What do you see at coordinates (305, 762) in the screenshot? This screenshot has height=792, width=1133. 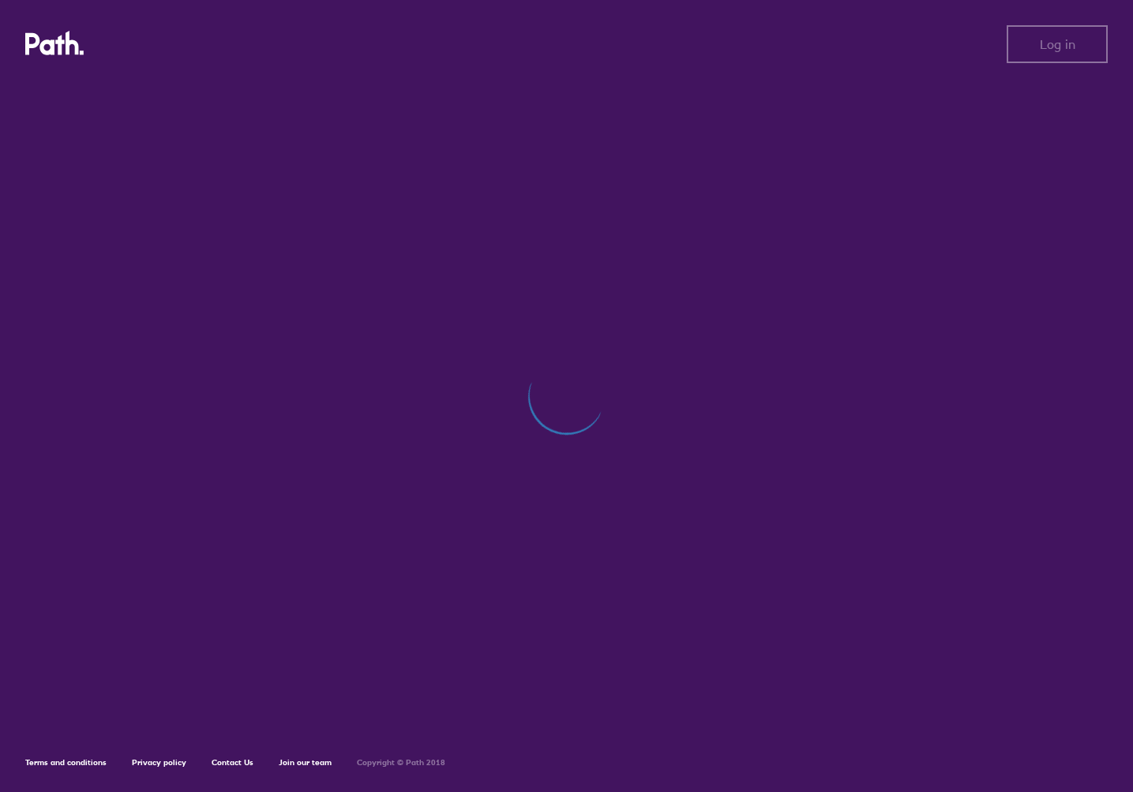 I see `a: Join our team` at bounding box center [305, 762].